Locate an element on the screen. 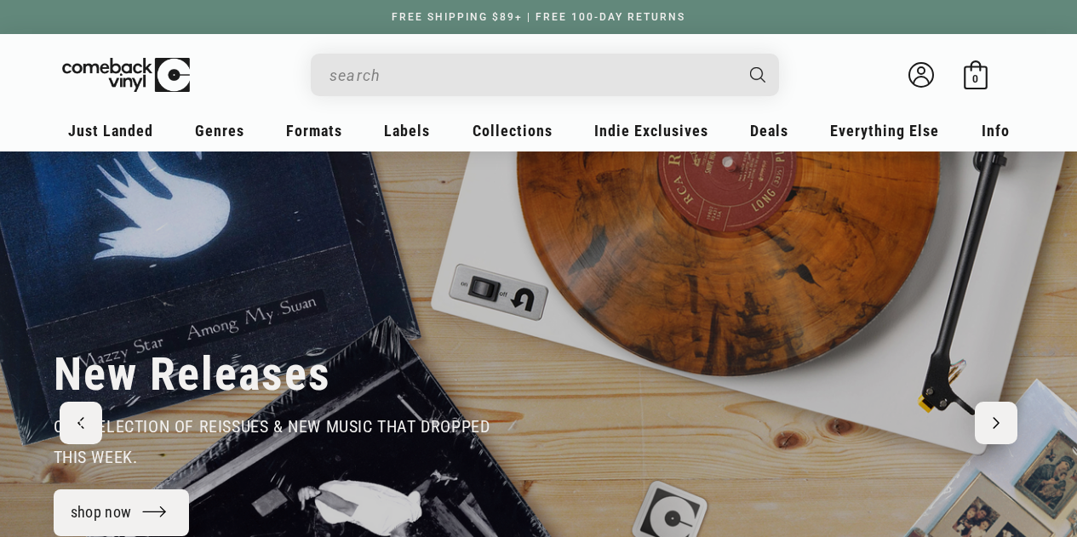 This screenshot has width=1077, height=537. a: shop now is located at coordinates (122, 513).